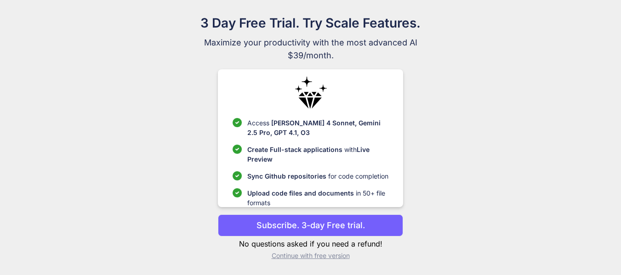 Image resolution: width=621 pixels, height=275 pixels. Describe the element at coordinates (296, 149) in the screenshot. I see `span: Create Full-stack applications` at that location.